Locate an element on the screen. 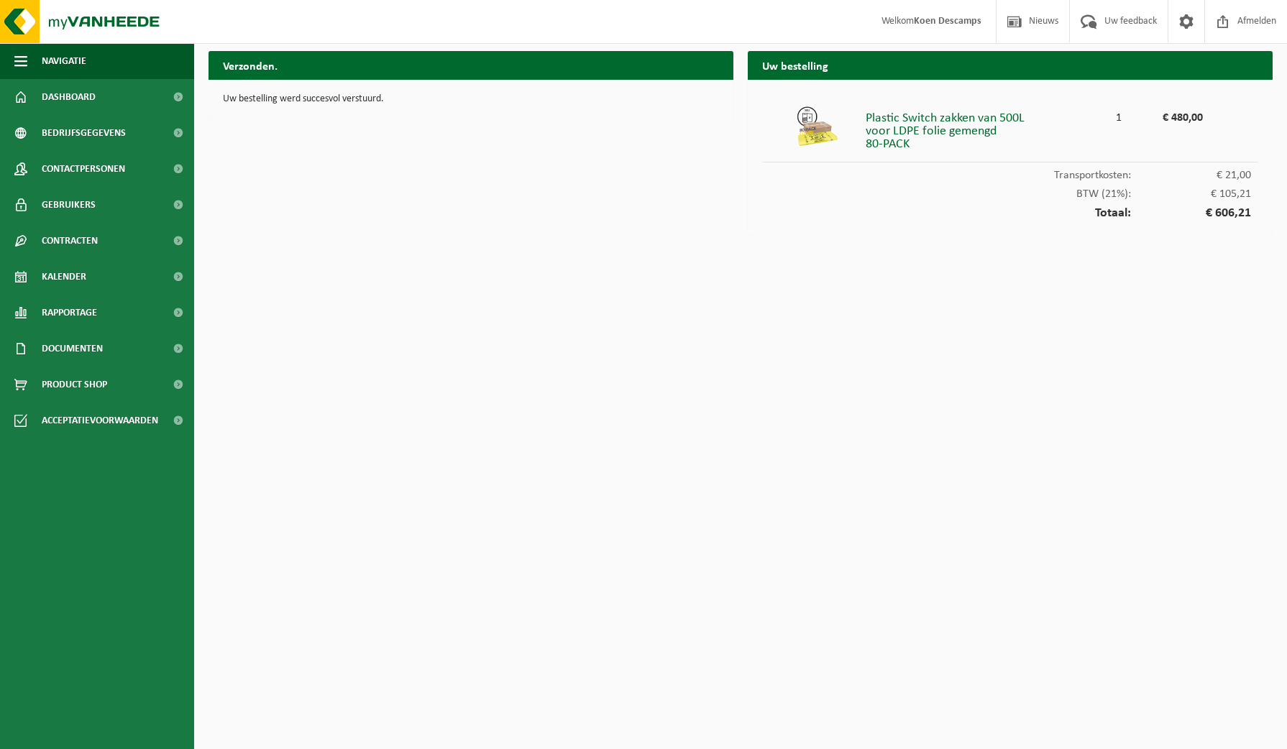  img: 01-999968 is located at coordinates (817, 127).